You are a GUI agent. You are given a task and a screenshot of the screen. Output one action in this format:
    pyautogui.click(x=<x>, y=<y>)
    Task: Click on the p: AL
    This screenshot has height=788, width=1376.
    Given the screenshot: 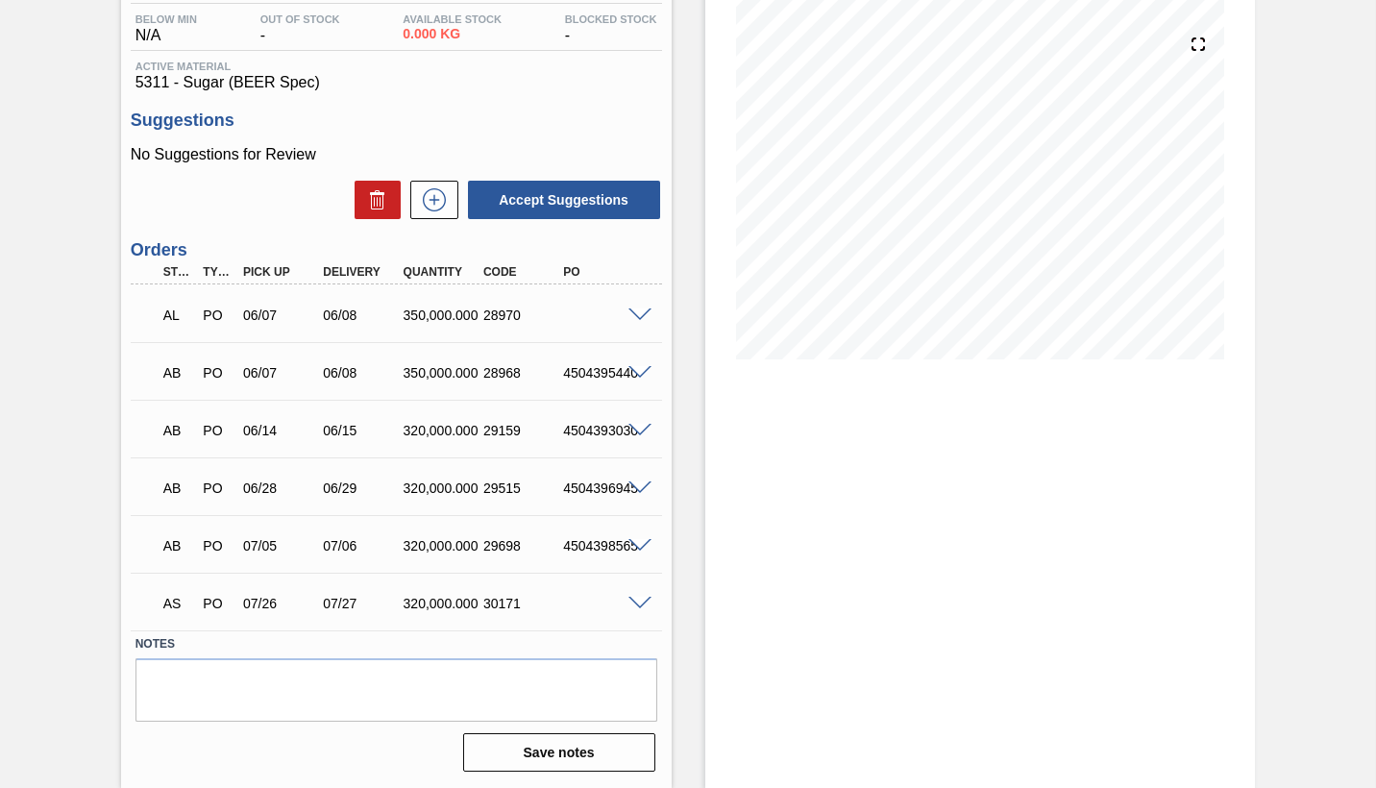 What is the action you would take?
    pyautogui.click(x=178, y=315)
    